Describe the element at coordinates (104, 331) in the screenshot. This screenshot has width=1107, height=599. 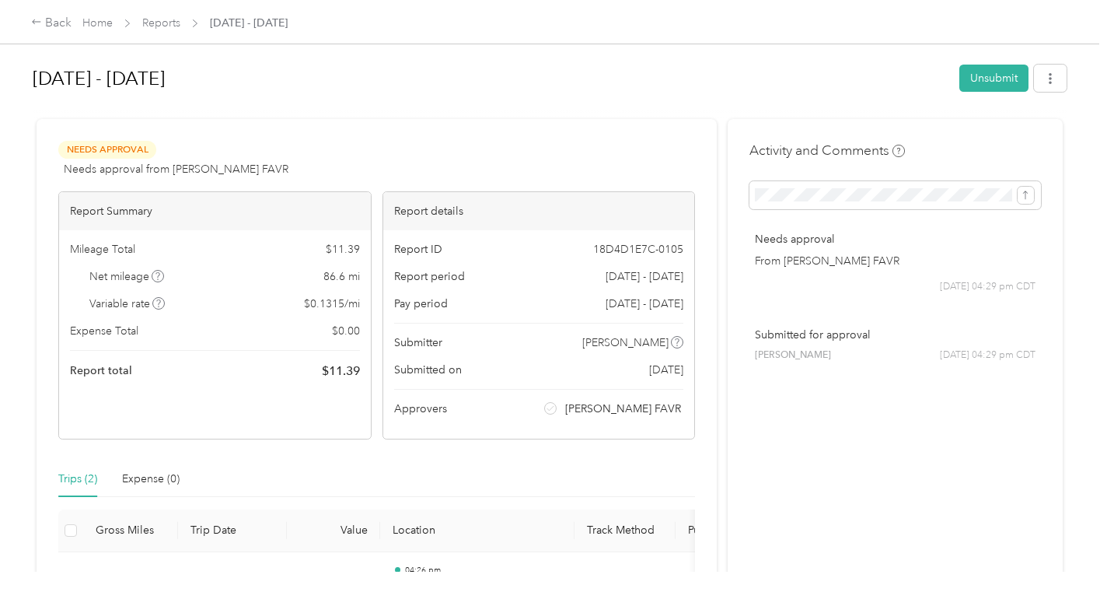
I see `span: Expense Total` at that location.